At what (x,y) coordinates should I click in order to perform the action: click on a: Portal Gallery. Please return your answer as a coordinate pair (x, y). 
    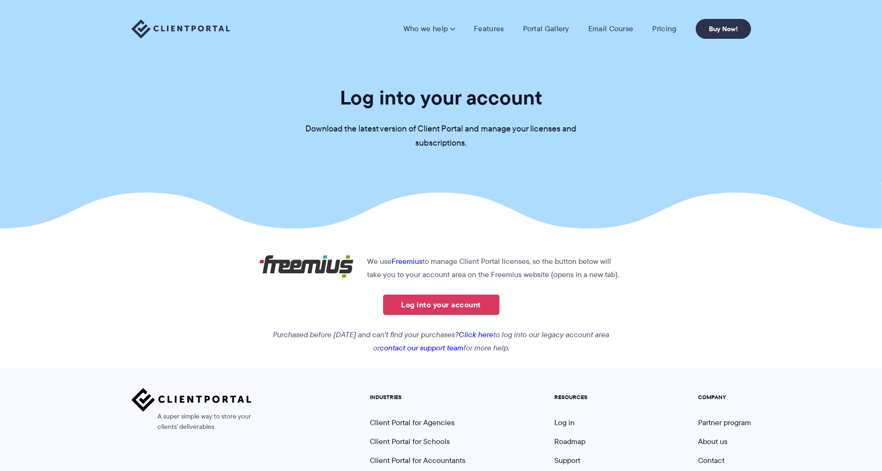
    Looking at the image, I should click on (546, 29).